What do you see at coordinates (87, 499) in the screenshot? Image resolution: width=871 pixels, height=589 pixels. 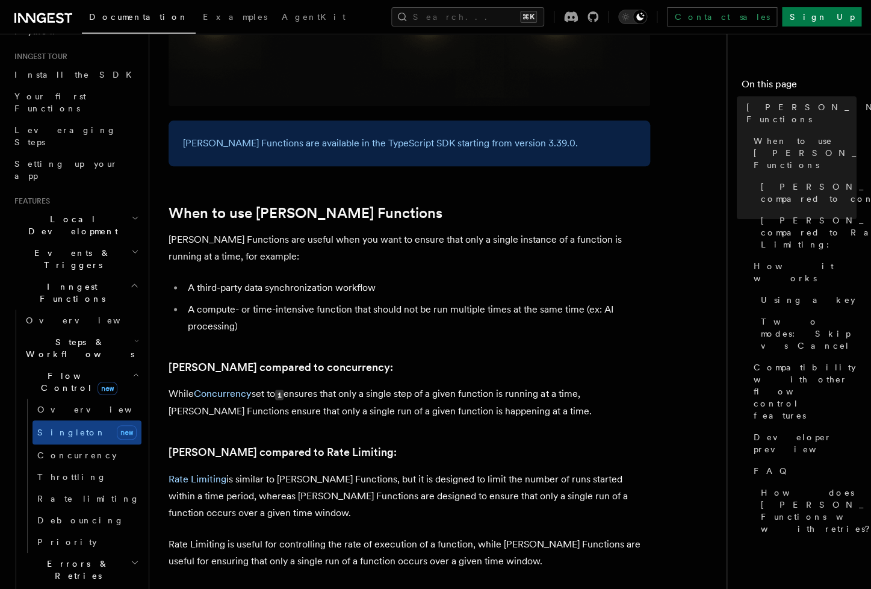 I see `a: Rate limiting` at bounding box center [87, 499].